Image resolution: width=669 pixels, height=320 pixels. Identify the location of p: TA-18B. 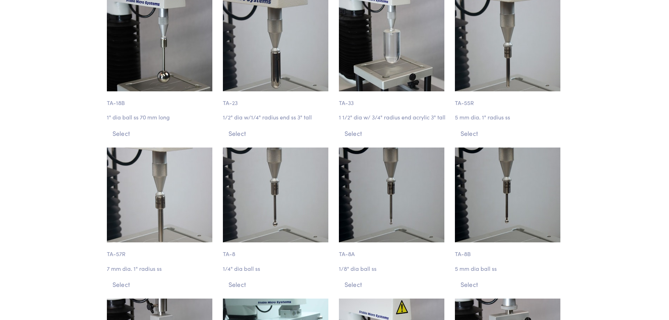
(161, 99).